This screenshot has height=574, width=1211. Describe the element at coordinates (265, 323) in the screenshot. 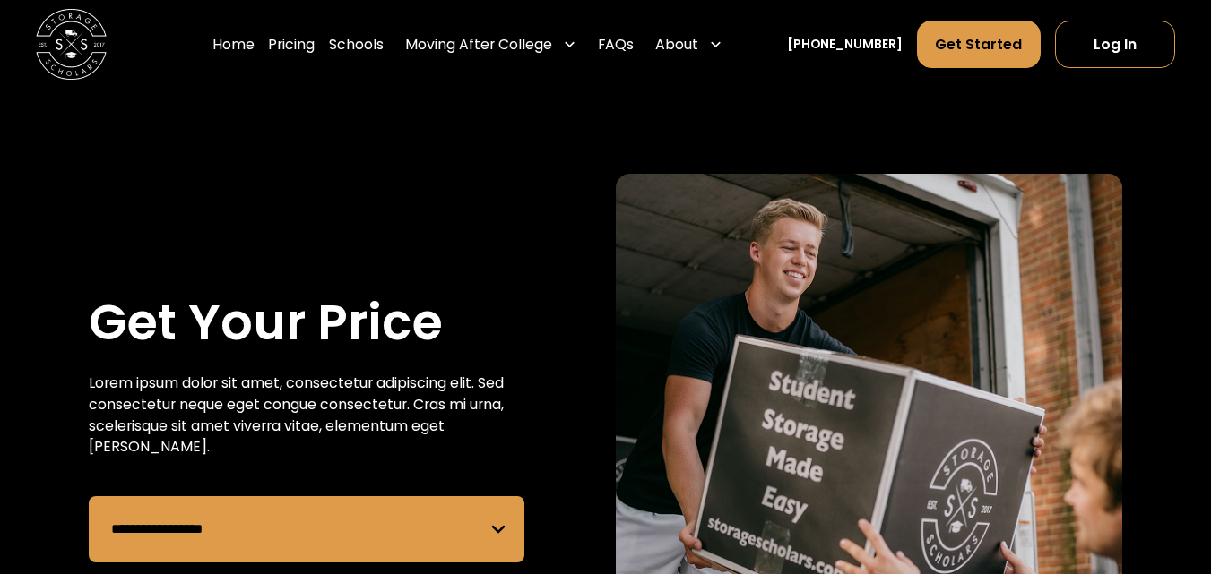

I see `h1: Get Your Price` at that location.